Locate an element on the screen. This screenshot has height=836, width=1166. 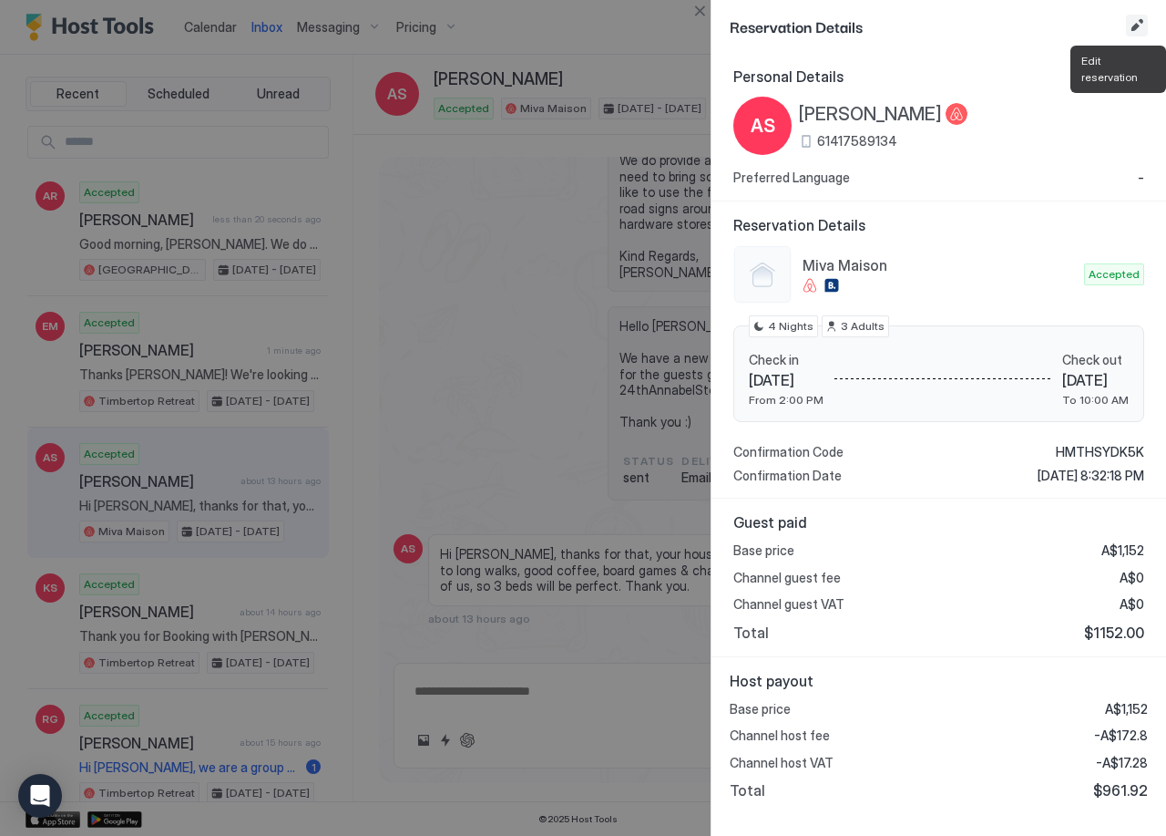
span: 4 Nights is located at coordinates (791, 326).